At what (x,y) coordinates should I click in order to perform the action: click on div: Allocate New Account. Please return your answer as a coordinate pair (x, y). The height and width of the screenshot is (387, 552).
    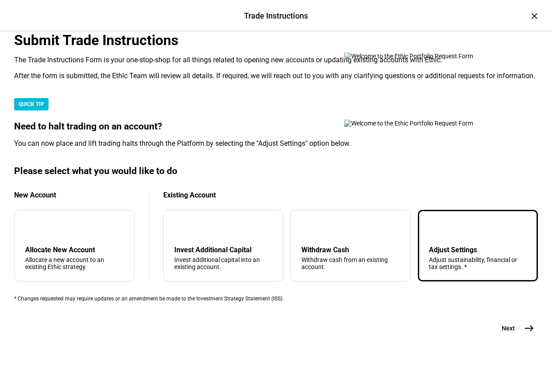
    Looking at the image, I should click on (74, 249).